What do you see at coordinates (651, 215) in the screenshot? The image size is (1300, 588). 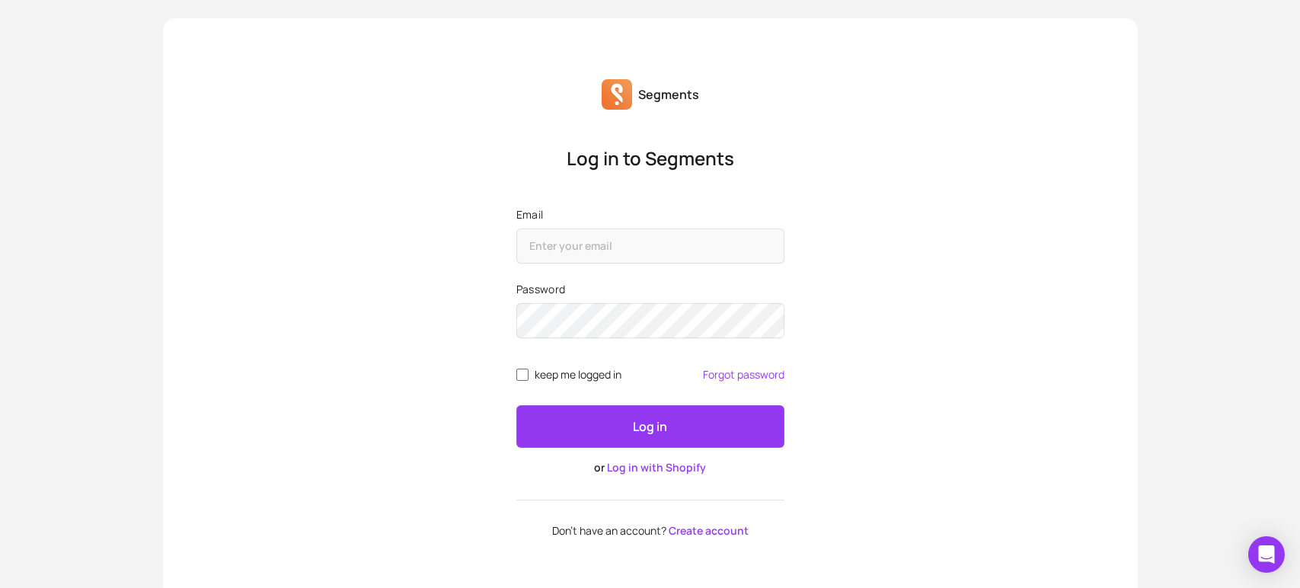 I see `label: Email` at bounding box center [651, 215].